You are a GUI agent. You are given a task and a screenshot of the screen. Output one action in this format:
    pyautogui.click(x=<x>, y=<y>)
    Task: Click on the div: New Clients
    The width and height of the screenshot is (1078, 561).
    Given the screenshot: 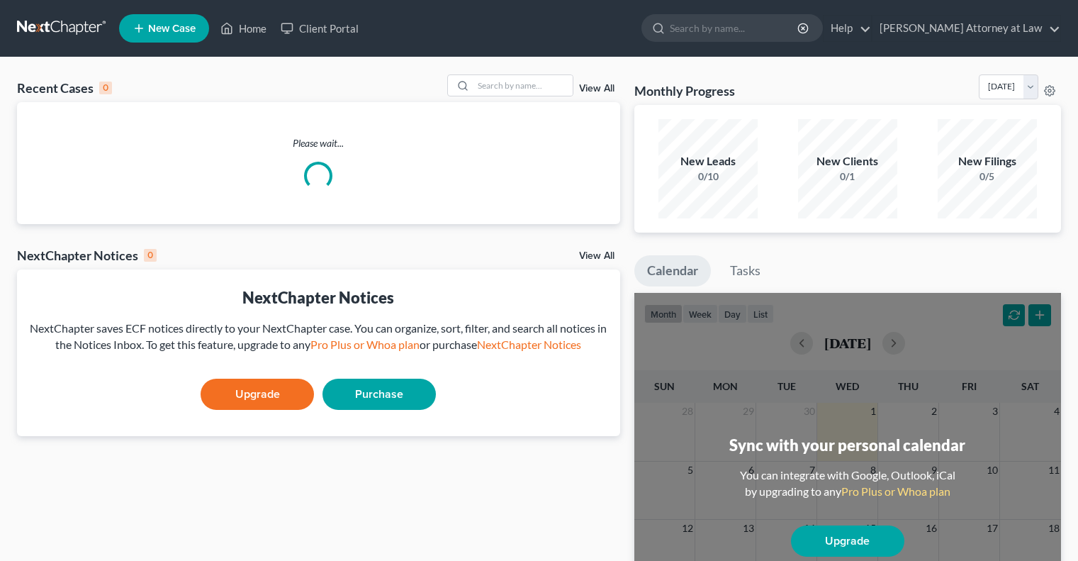 What is the action you would take?
    pyautogui.click(x=848, y=161)
    